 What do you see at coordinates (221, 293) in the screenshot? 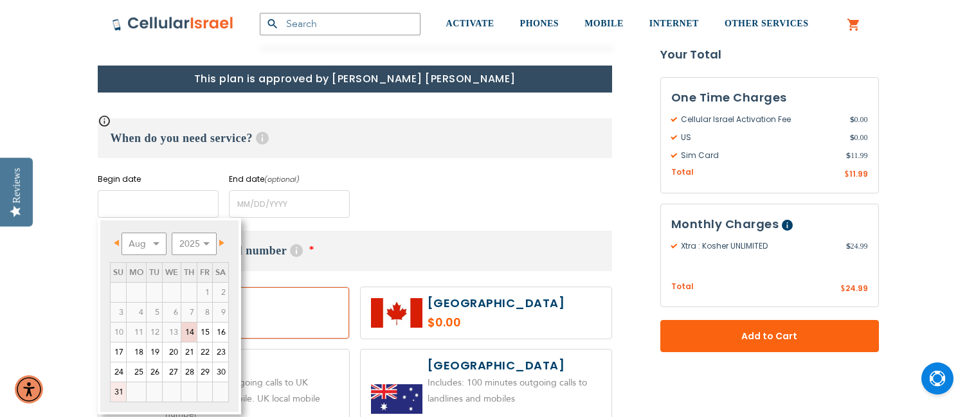
I see `span: 2` at bounding box center [221, 293].